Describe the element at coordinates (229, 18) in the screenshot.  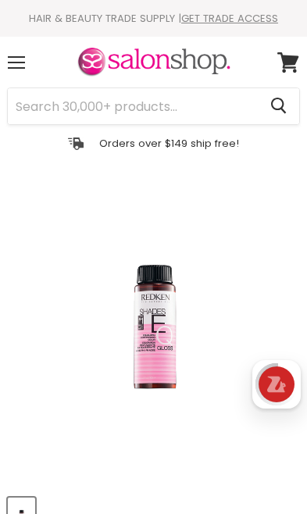
I see `a: GET TRADE ACCESS` at that location.